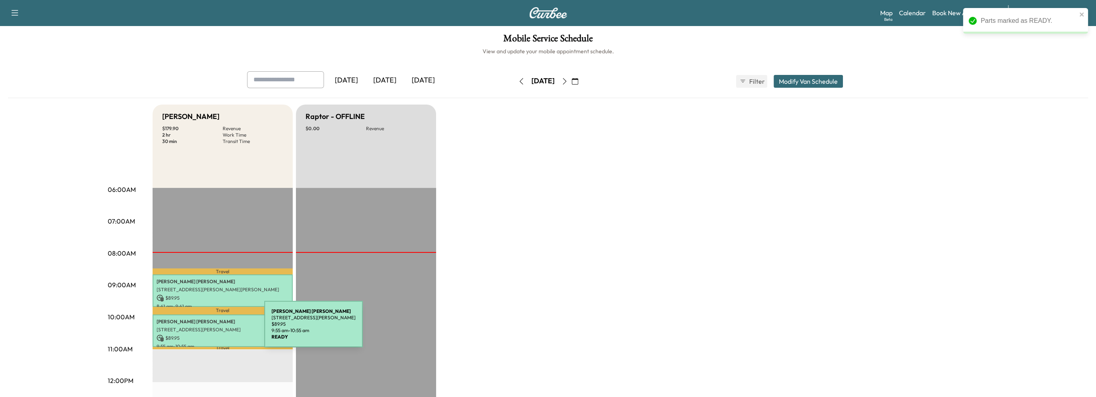  I want to click on p: 06:00AM, so click(122, 189).